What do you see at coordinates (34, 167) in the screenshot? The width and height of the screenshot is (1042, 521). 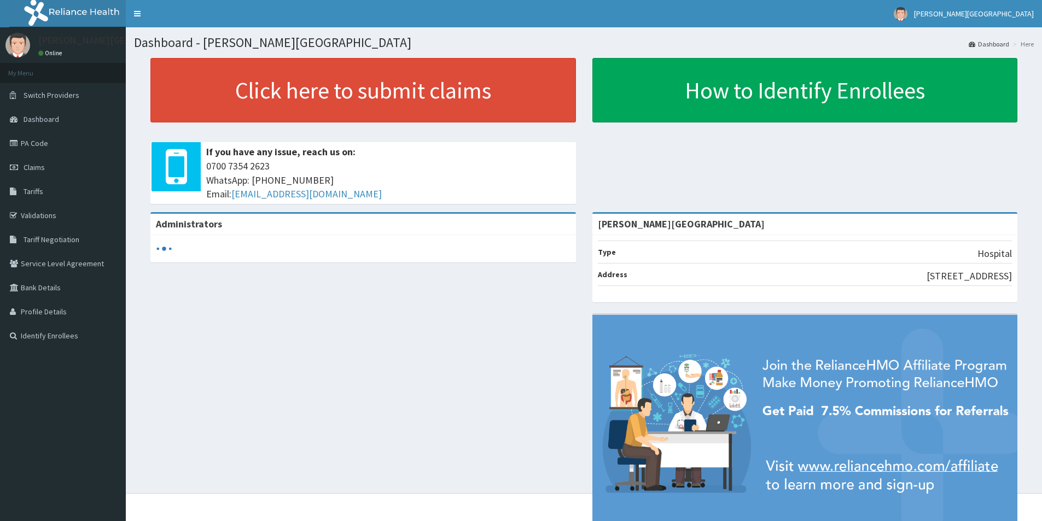 I see `span: Claims` at bounding box center [34, 167].